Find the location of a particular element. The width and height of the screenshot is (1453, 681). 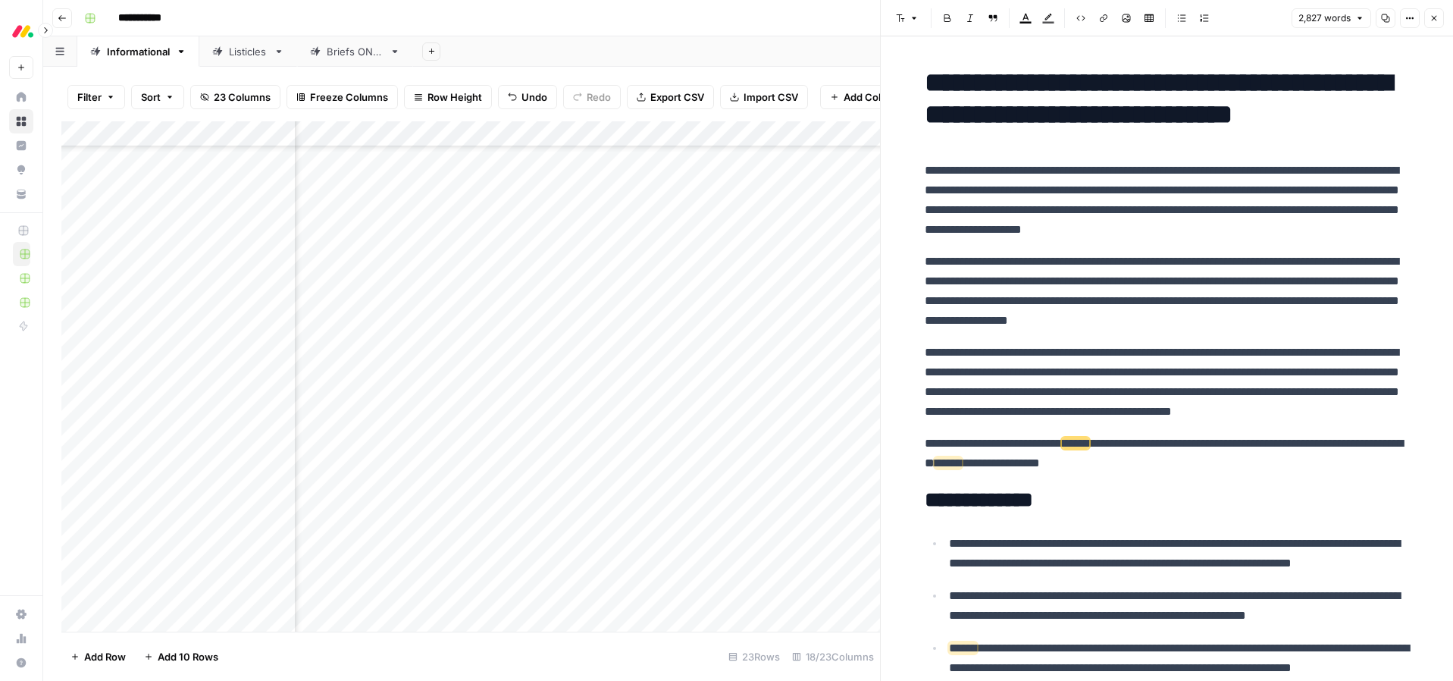

a: Listicles is located at coordinates (248, 52).